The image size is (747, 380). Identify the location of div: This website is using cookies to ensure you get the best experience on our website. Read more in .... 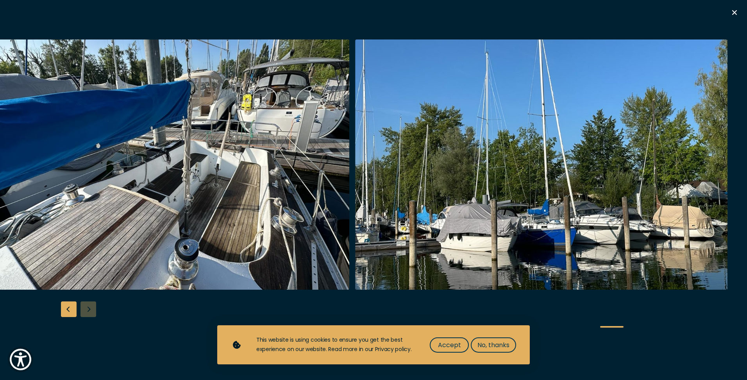
(335, 345).